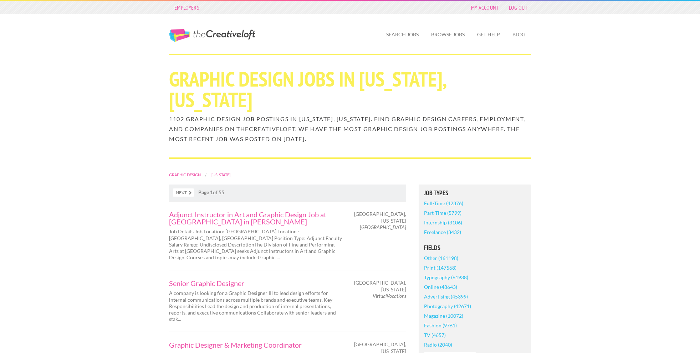 The image size is (700, 353). I want to click on a: Online (48643), so click(440, 287).